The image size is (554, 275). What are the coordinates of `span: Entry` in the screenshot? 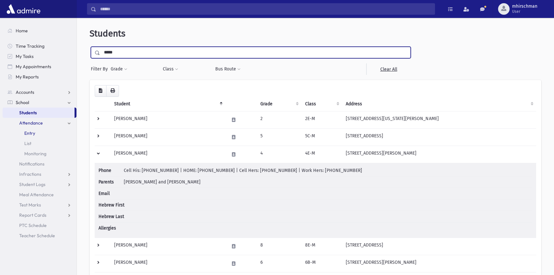 It's located at (30, 133).